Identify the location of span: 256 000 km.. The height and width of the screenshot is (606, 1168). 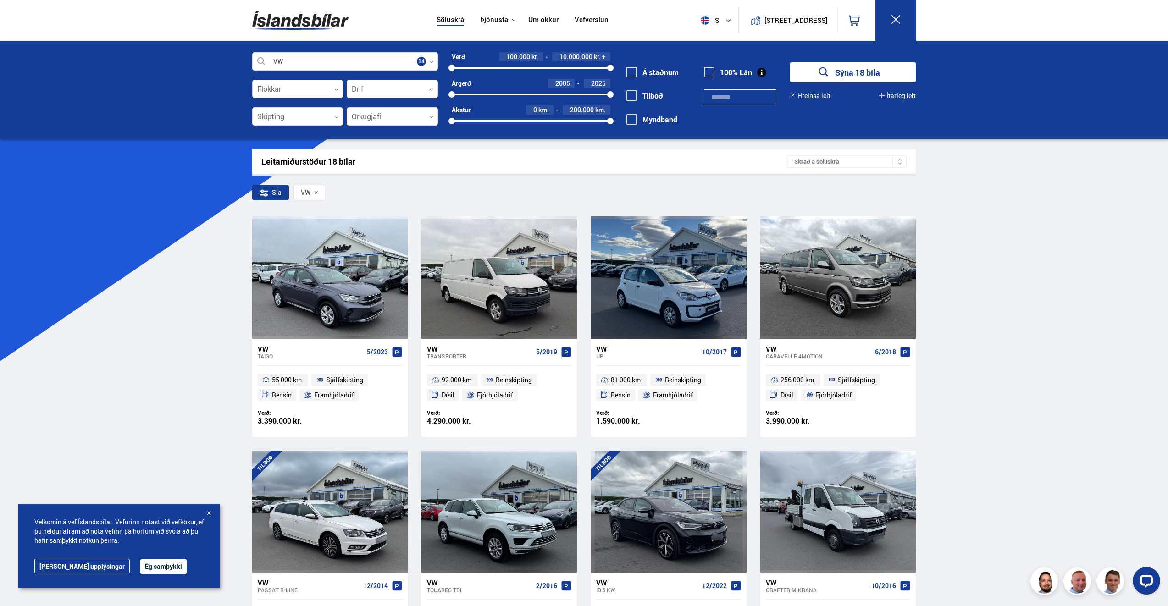
(798, 380).